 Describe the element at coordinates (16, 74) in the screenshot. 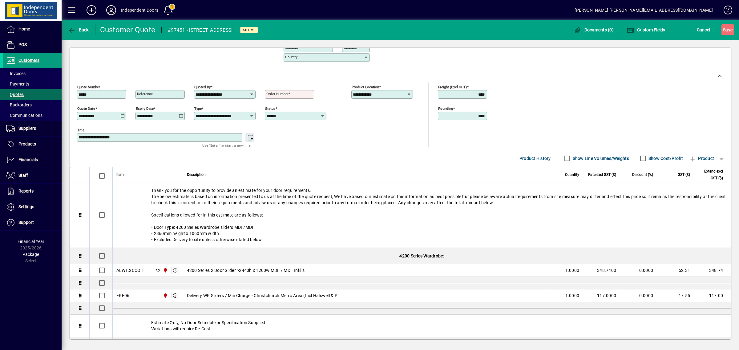

I see `span: Invoices` at that location.